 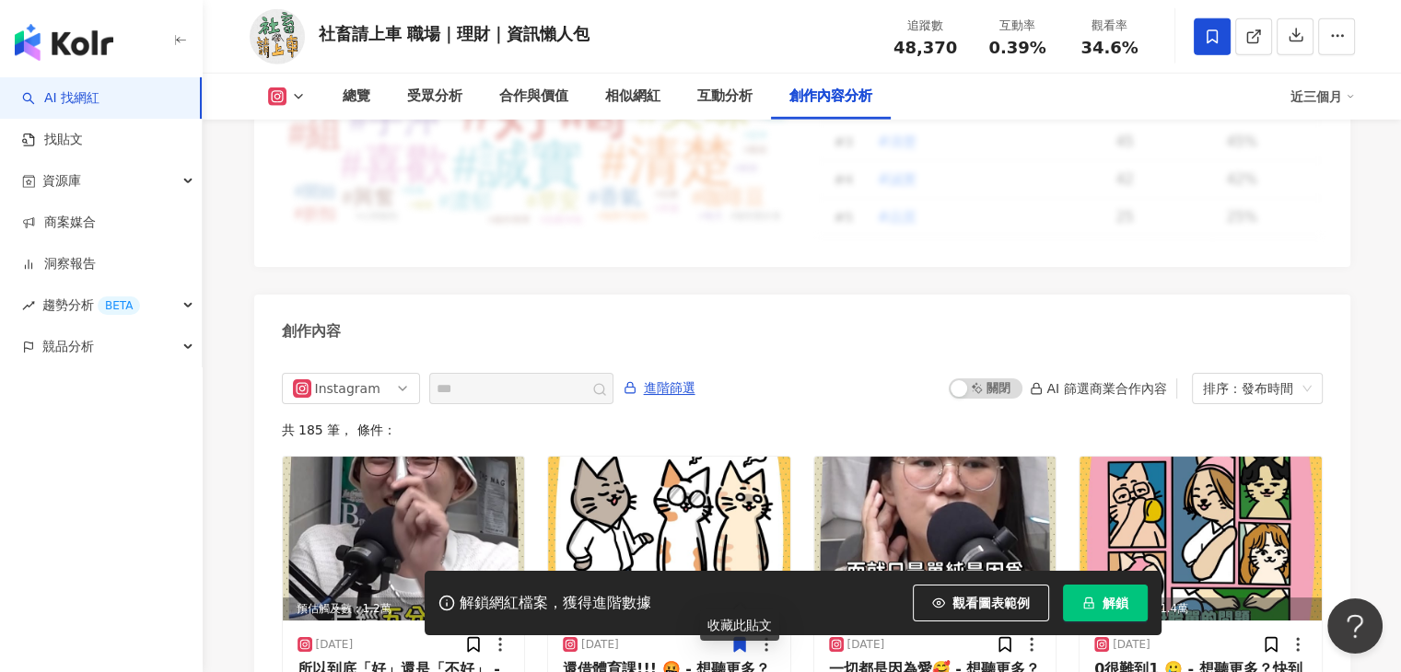 What do you see at coordinates (1105, 603) in the screenshot?
I see `button: 解鎖` at bounding box center [1105, 603].